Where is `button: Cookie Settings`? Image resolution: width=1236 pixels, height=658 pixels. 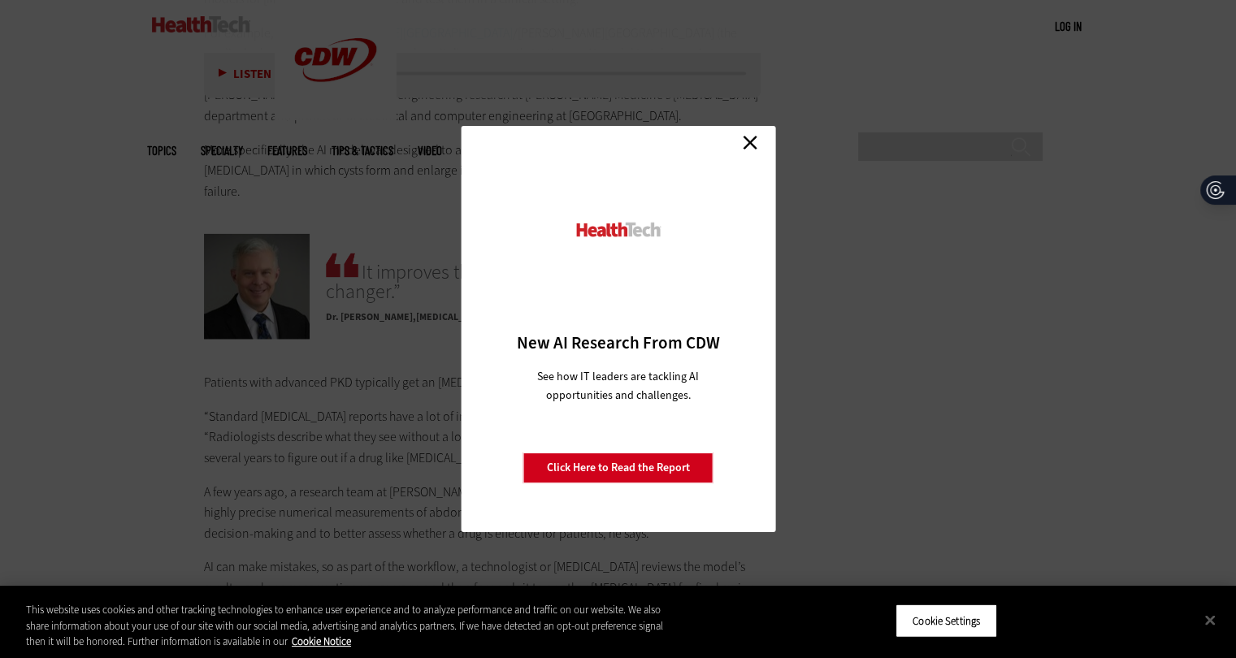 button: Cookie Settings is located at coordinates (946, 621).